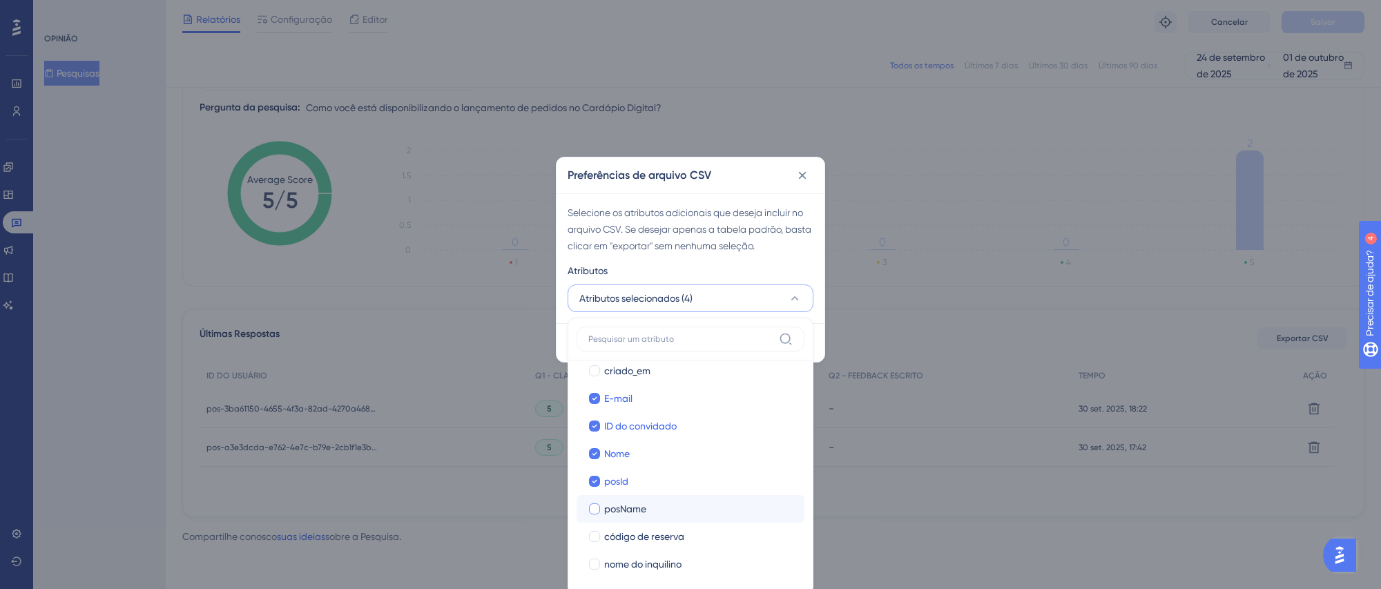  I want to click on font: ID do convidado, so click(640, 426).